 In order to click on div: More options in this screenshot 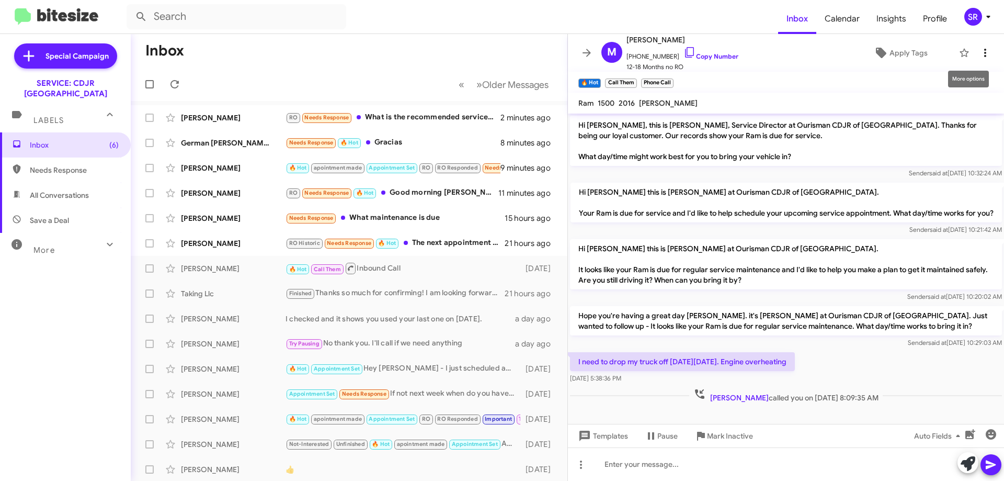, I will do `click(969, 79)`.